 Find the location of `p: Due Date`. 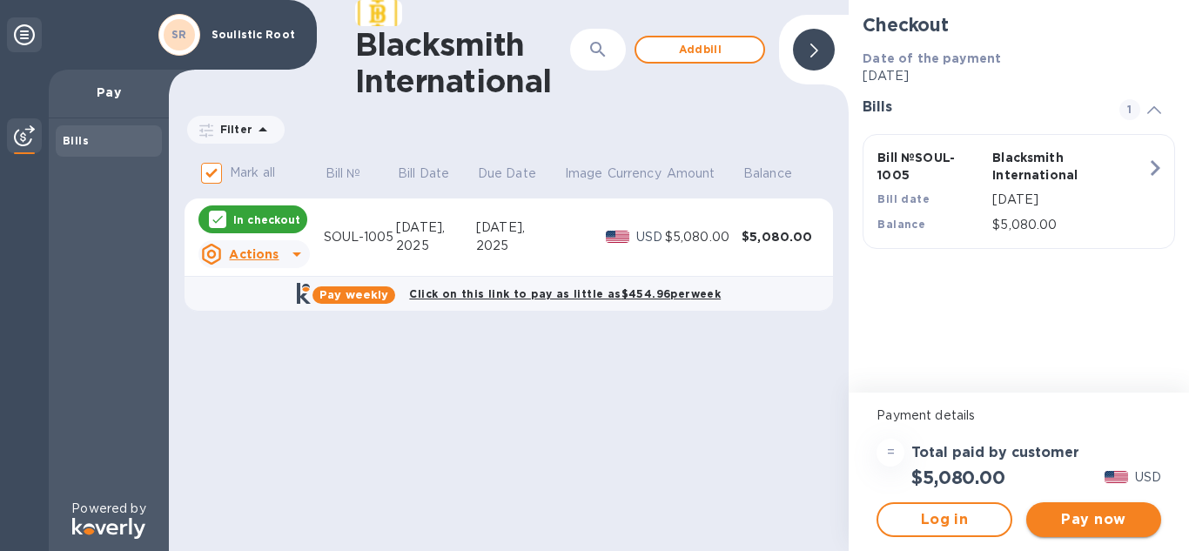

p: Due Date is located at coordinates (507, 173).